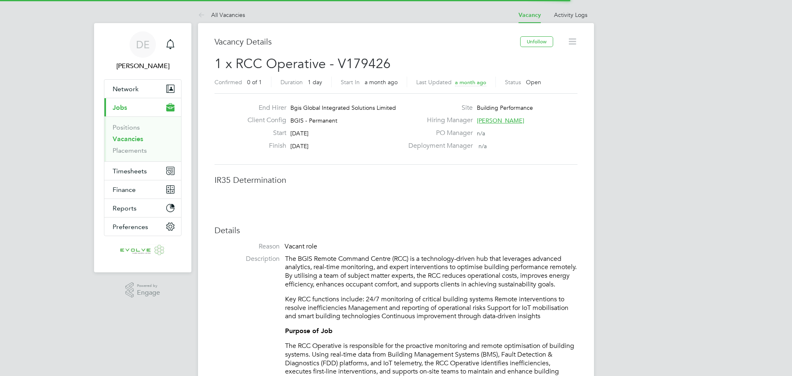 The width and height of the screenshot is (792, 376). I want to click on a: Go to home page, so click(143, 251).